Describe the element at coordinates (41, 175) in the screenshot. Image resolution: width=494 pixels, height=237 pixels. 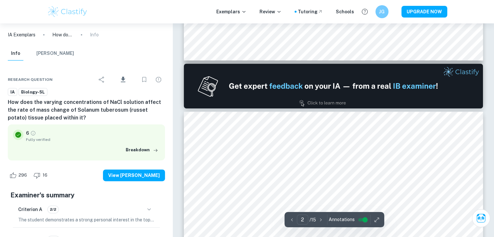
I see `div: Dislike` at that location.